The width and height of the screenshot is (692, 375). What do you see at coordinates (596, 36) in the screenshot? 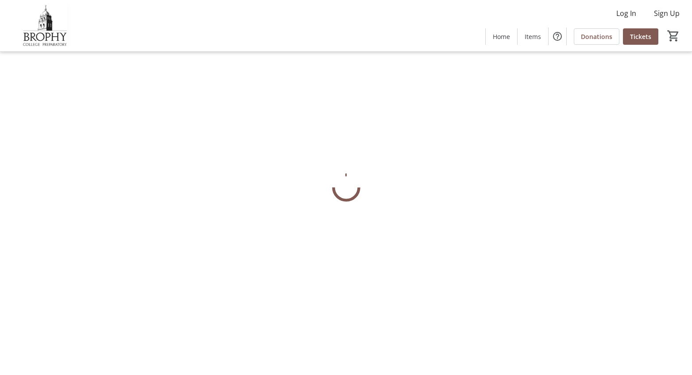
I see `span: Donations` at bounding box center [596, 36].